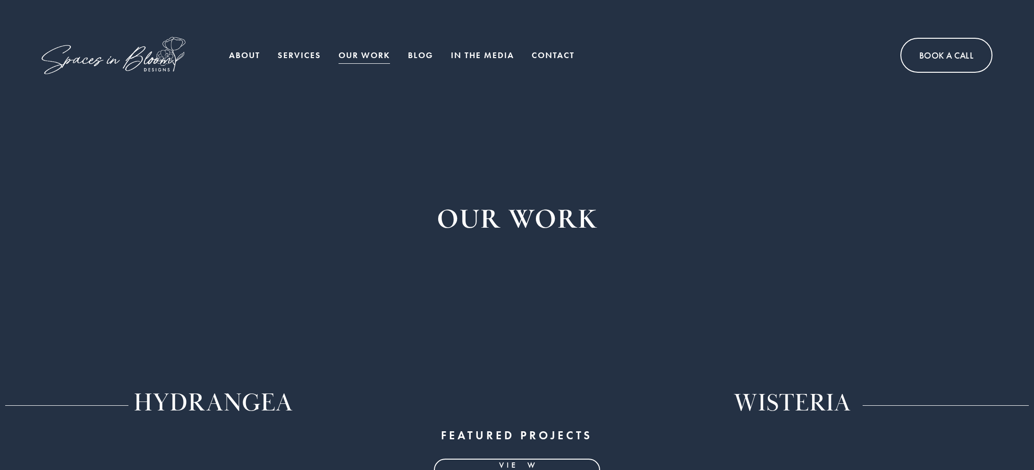  What do you see at coordinates (421, 55) in the screenshot?
I see `a: Blog` at bounding box center [421, 55].